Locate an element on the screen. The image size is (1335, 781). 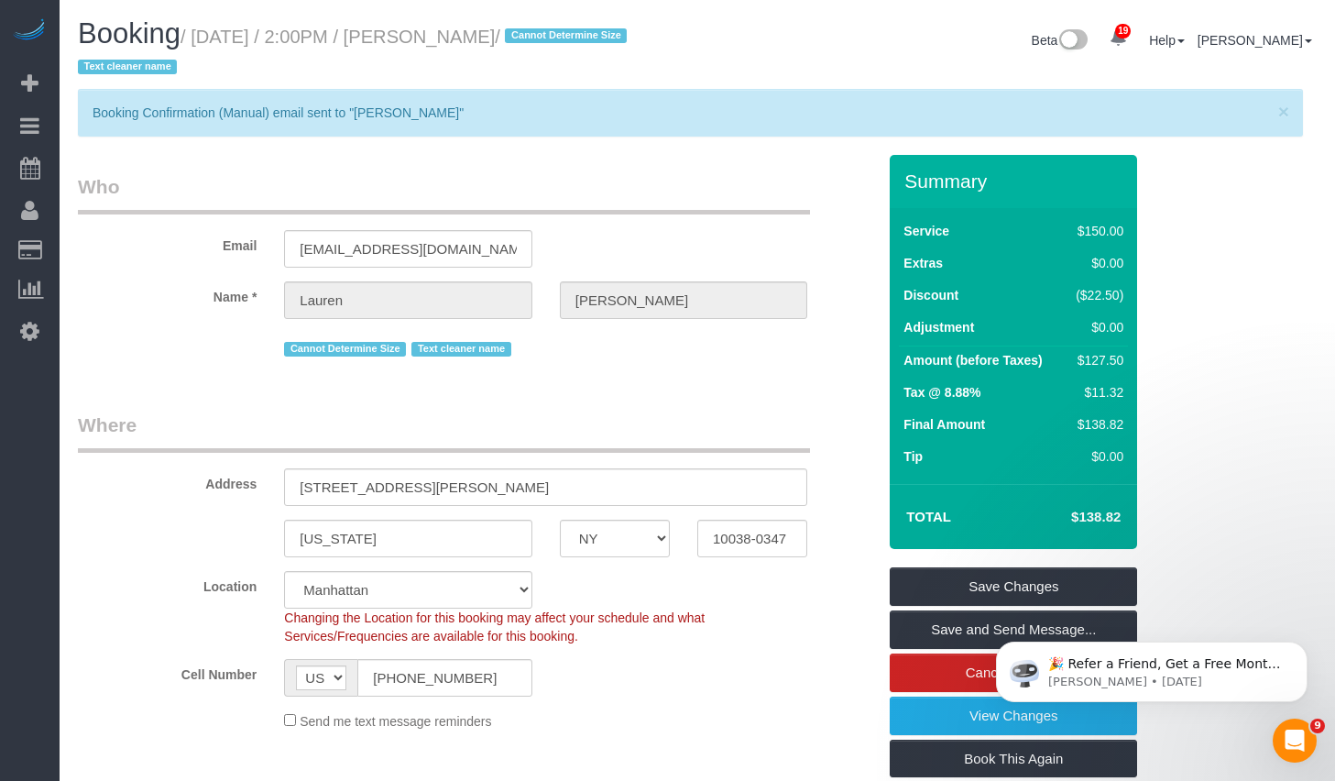
label: Cell Number is located at coordinates (167, 671).